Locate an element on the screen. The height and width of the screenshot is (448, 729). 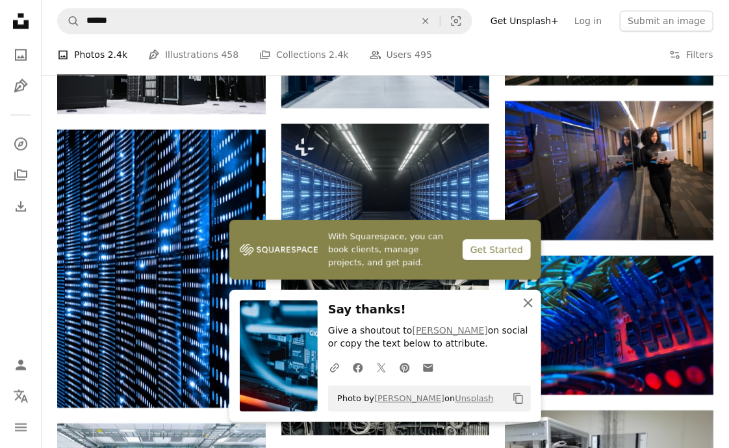
a: Photos is located at coordinates (21, 55).